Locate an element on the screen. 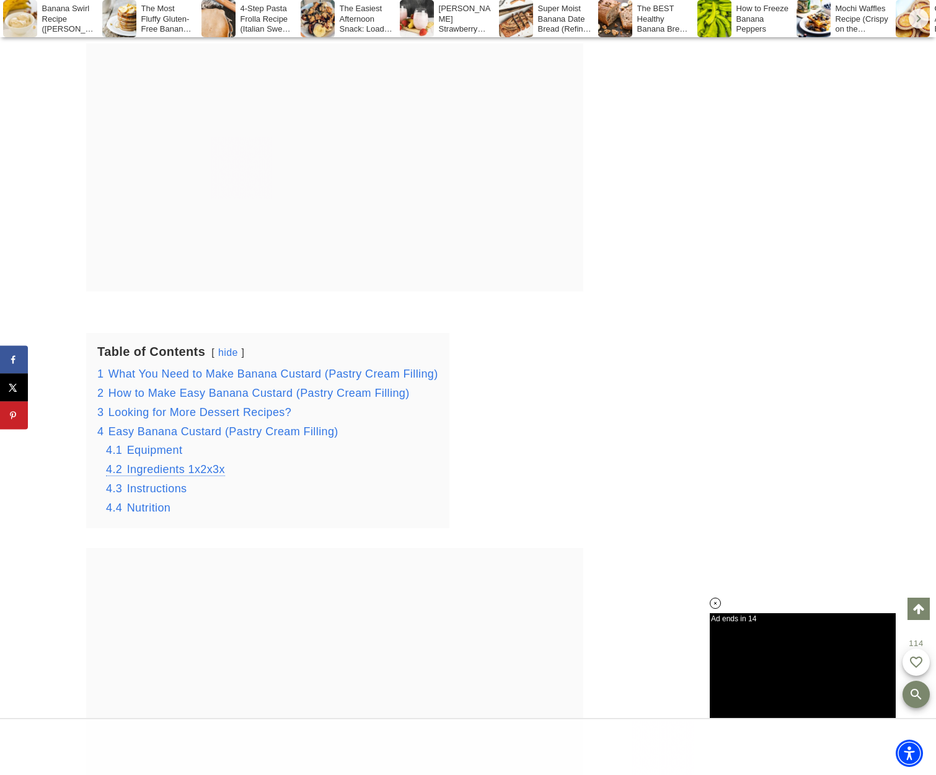  span: 4.1 is located at coordinates (114, 450).